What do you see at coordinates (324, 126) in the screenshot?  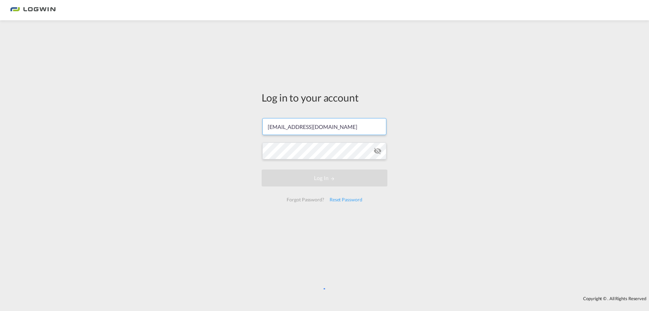 I see `input: Enter email/phone number` at bounding box center [324, 126].